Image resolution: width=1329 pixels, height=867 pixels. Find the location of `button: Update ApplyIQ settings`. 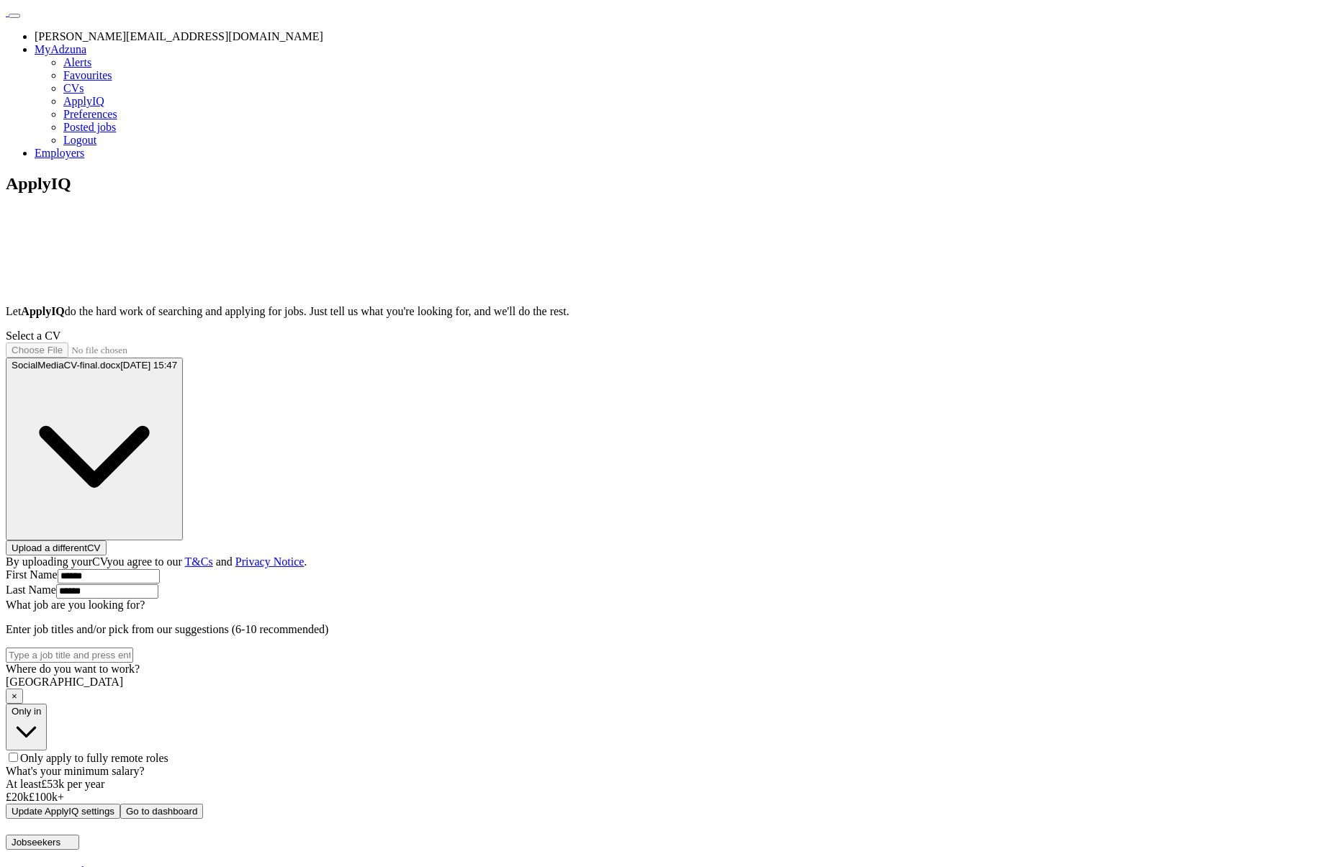

button: Update ApplyIQ settings is located at coordinates (63, 811).